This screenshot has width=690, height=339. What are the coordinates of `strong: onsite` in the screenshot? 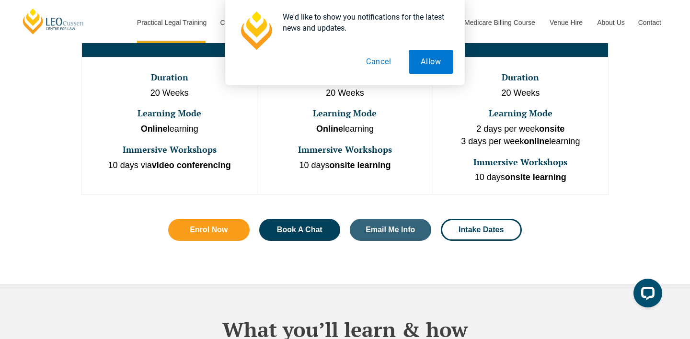 It's located at (551, 129).